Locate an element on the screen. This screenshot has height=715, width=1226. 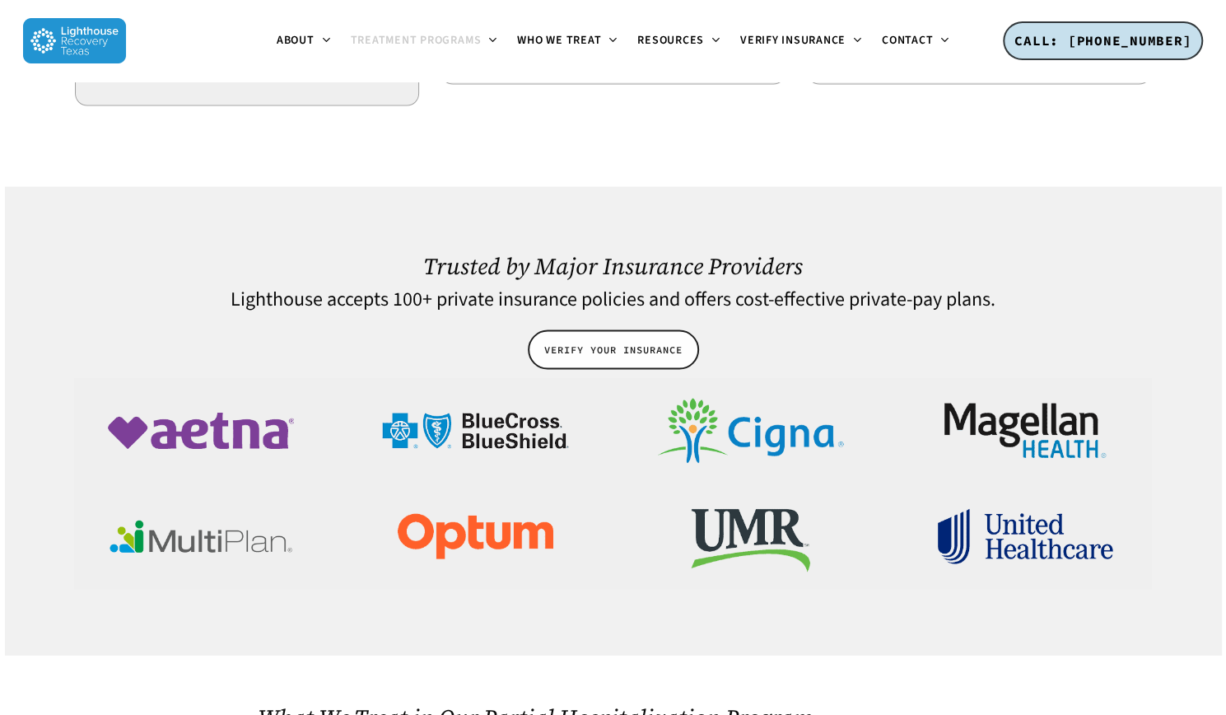
a: Treatment Programs is located at coordinates (424, 41).